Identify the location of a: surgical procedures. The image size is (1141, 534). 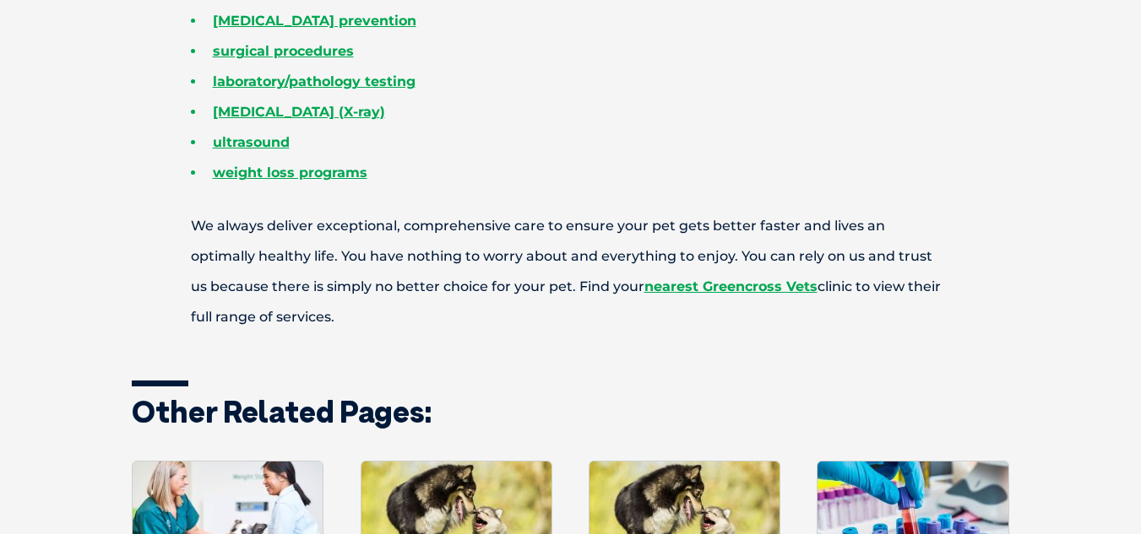
(283, 51).